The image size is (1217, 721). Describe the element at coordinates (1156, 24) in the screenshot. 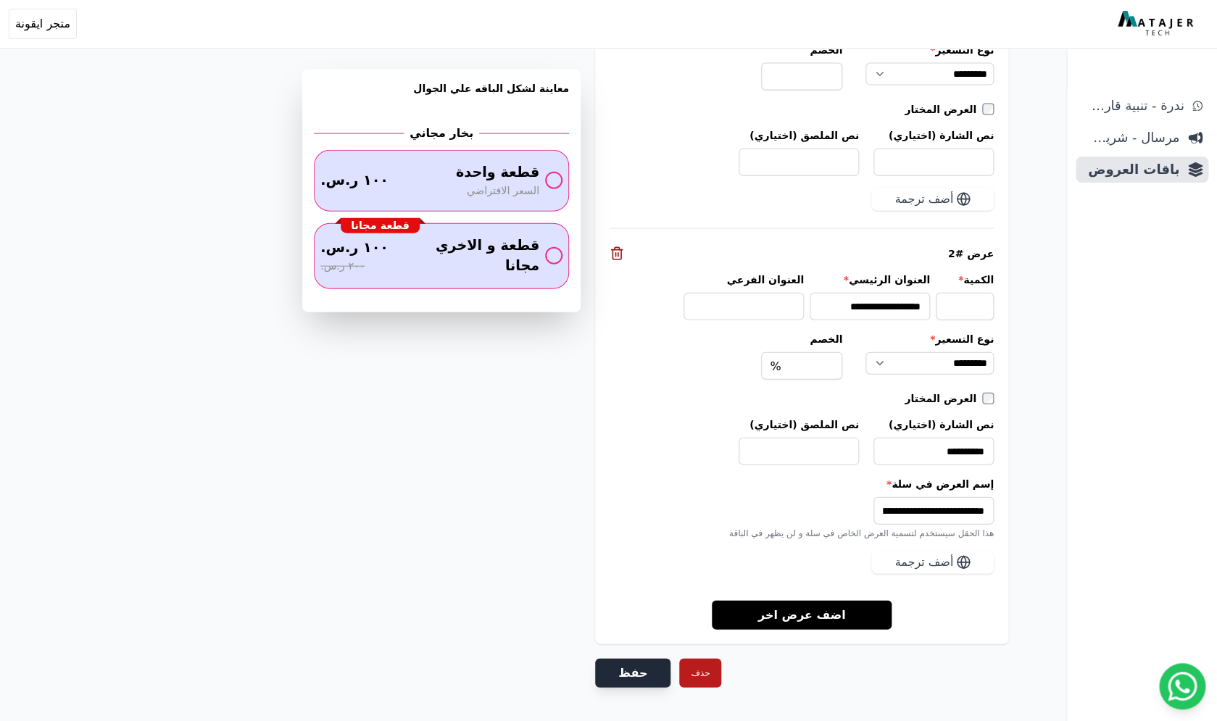

I see `img: MatajerTech Logo` at that location.